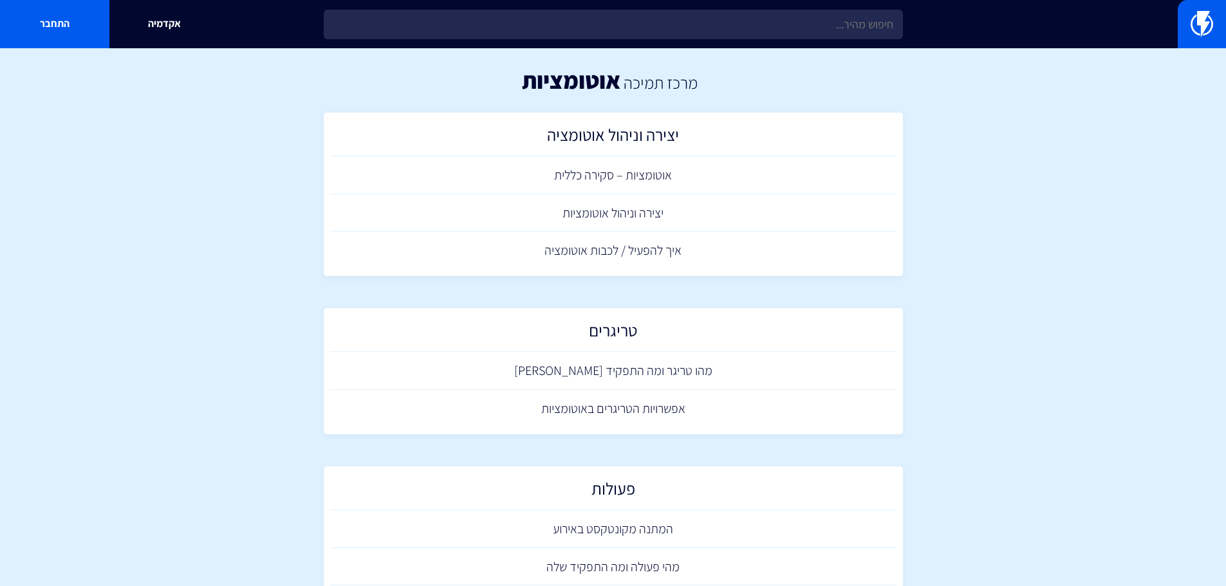 The height and width of the screenshot is (586, 1226). Describe the element at coordinates (614, 529) in the screenshot. I see `a: המתנה מקונטקסט באירוע` at that location.